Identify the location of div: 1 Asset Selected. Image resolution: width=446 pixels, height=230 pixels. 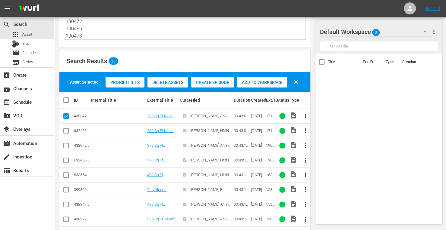
(83, 82).